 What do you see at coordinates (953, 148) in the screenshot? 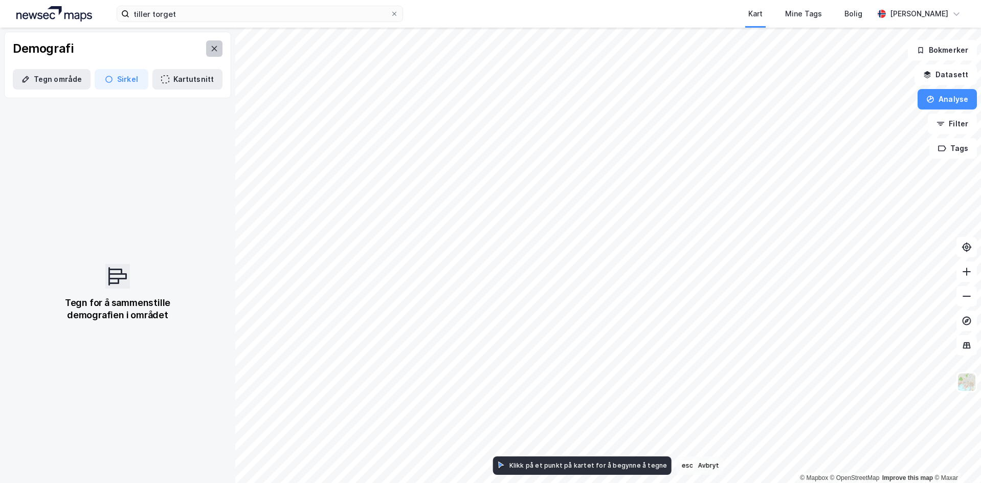
I see `button: Tags` at bounding box center [953, 148].